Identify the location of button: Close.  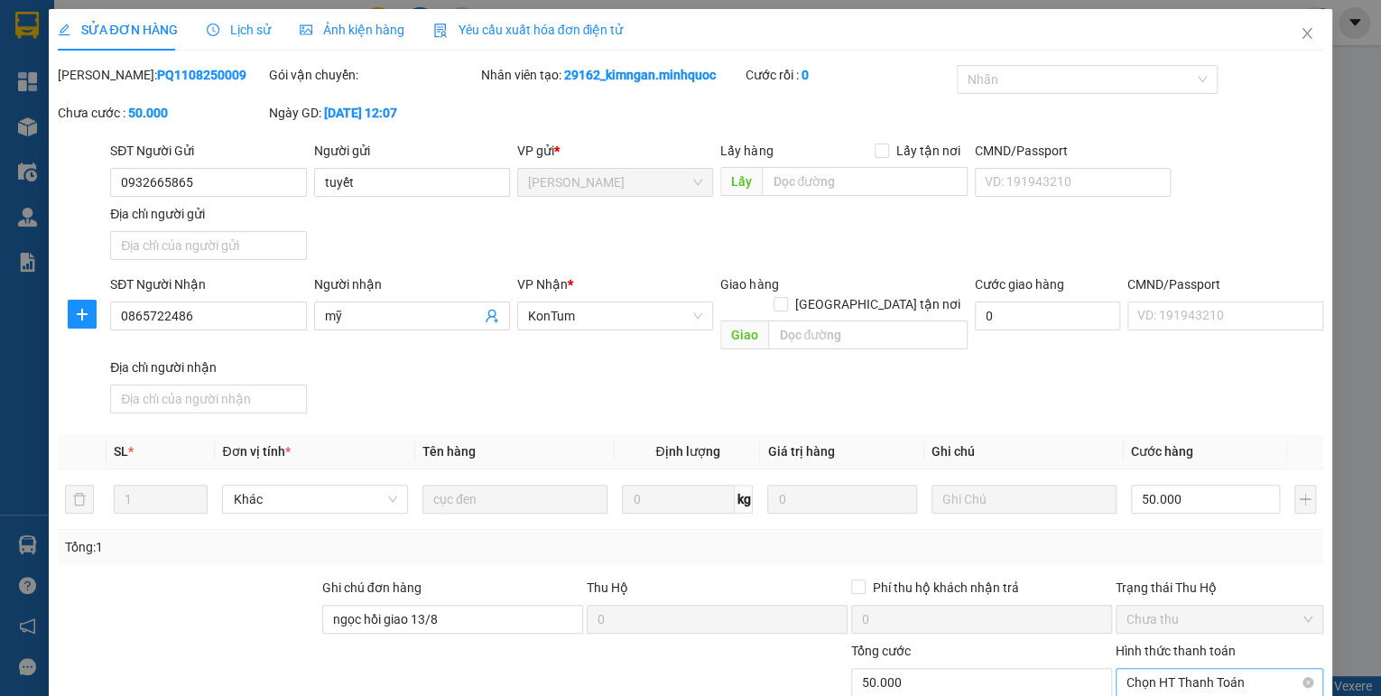
(1307, 34).